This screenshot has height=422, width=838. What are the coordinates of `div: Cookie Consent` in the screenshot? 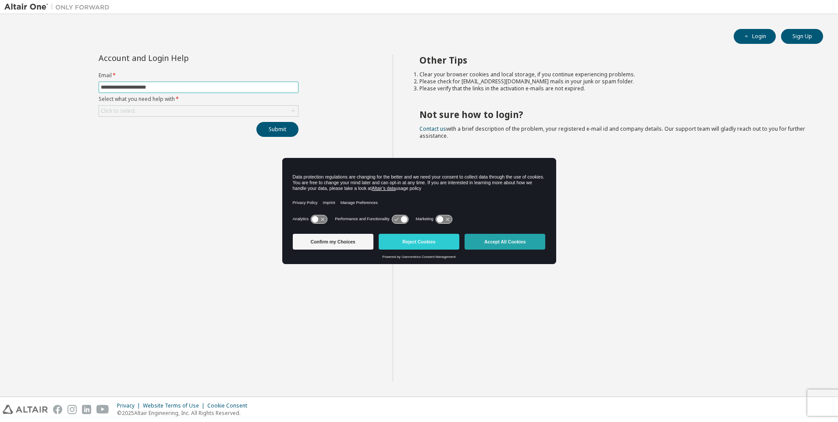 It's located at (230, 406).